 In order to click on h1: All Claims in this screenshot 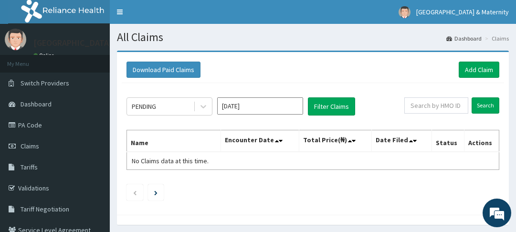, I will do `click(313, 37)`.